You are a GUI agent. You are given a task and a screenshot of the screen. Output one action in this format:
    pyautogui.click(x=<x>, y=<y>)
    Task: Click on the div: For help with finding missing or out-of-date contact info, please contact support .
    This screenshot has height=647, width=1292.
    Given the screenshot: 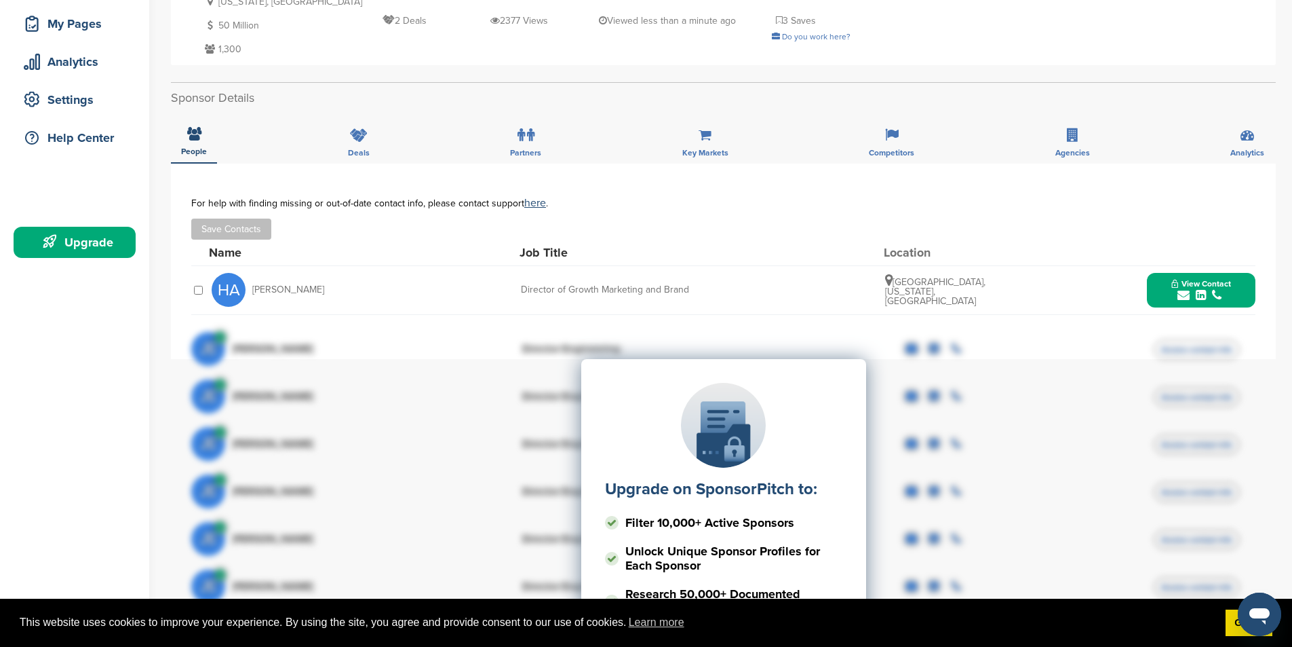 What is the action you would take?
    pyautogui.click(x=723, y=203)
    